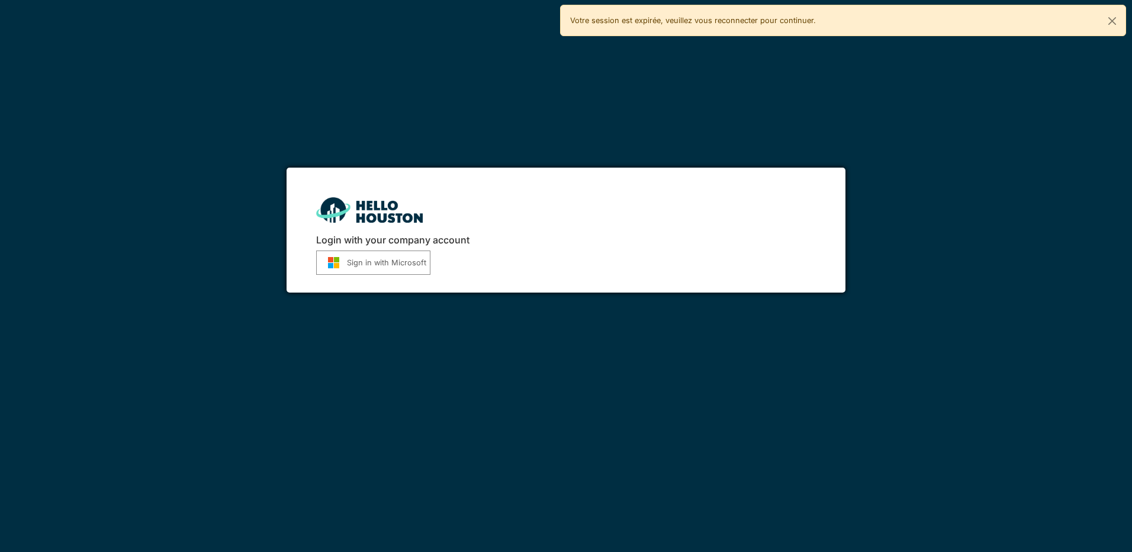 Image resolution: width=1132 pixels, height=552 pixels. Describe the element at coordinates (565, 240) in the screenshot. I see `h6: Login with your company account` at that location.